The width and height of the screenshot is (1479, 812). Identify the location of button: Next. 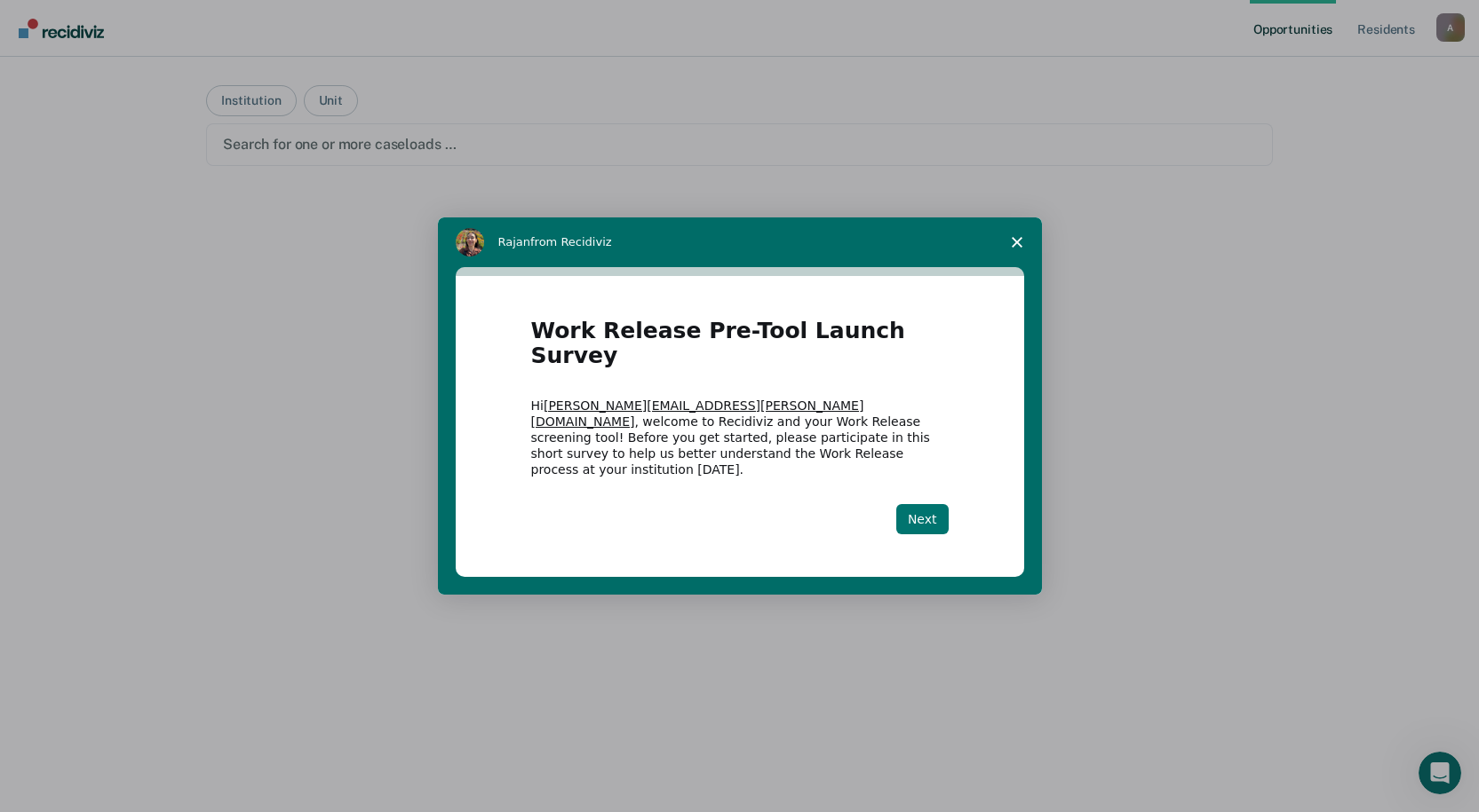
(921, 519).